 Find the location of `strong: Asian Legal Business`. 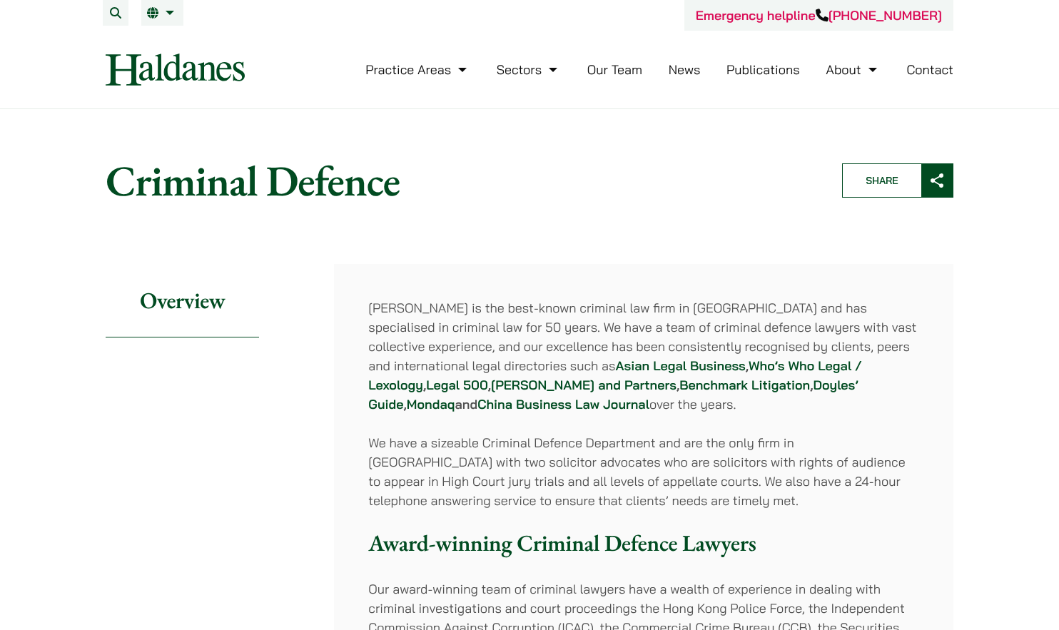

strong: Asian Legal Business is located at coordinates (680, 365).